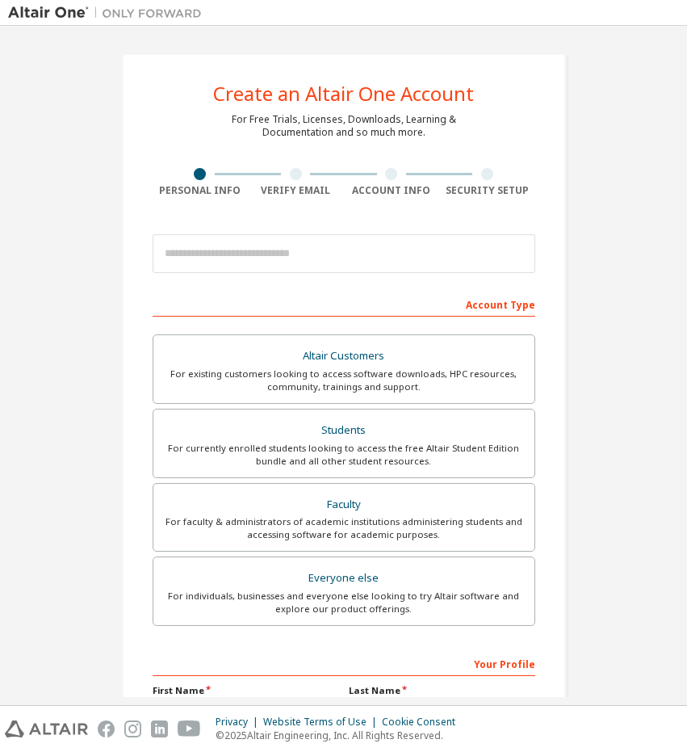  I want to click on img: facebook.svg, so click(106, 728).